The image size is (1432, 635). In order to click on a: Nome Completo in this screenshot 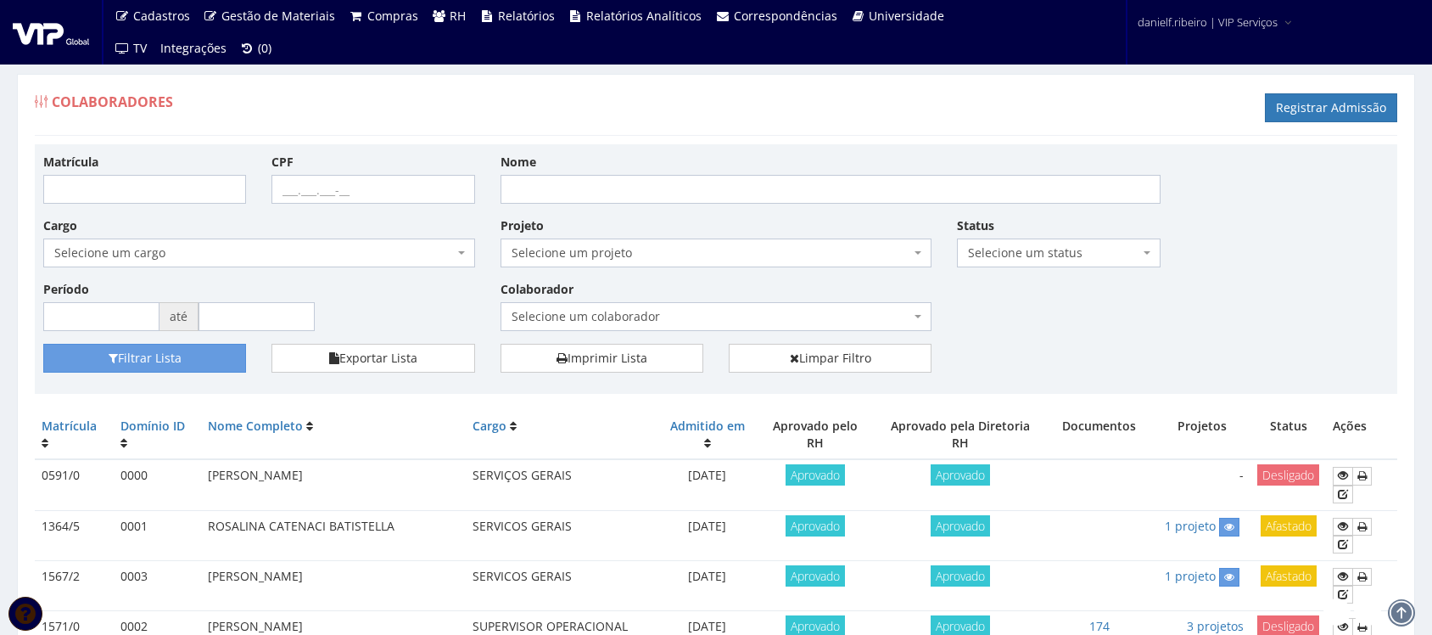, I will do `click(255, 425)`.